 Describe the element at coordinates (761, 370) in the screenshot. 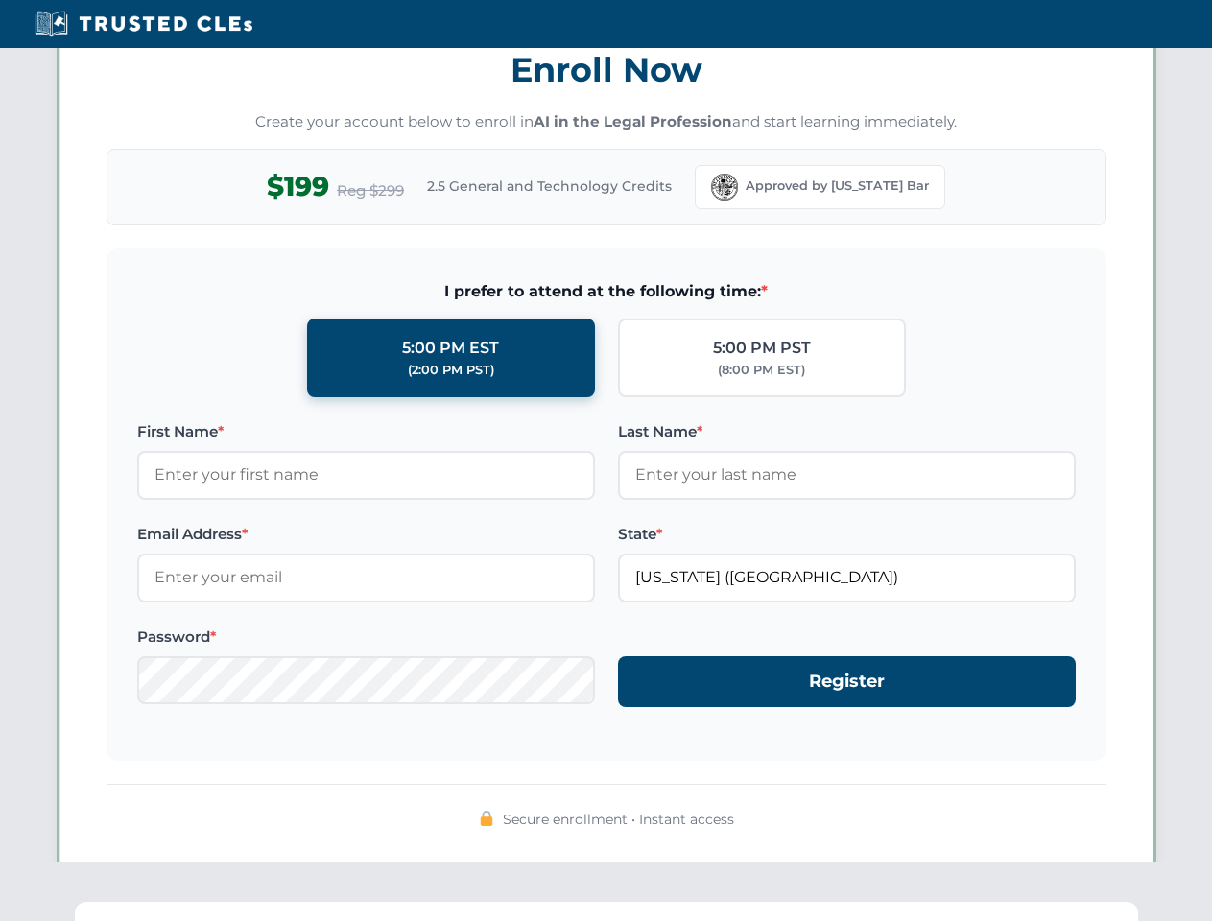

I see `div: (8:00 PM EST)` at that location.